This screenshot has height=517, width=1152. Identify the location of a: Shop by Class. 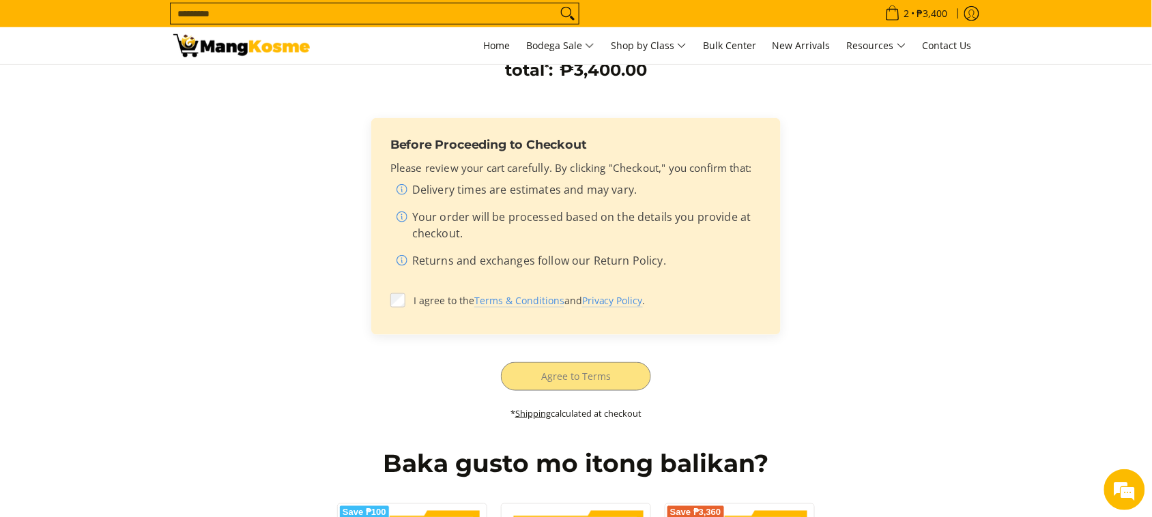
(648, 46).